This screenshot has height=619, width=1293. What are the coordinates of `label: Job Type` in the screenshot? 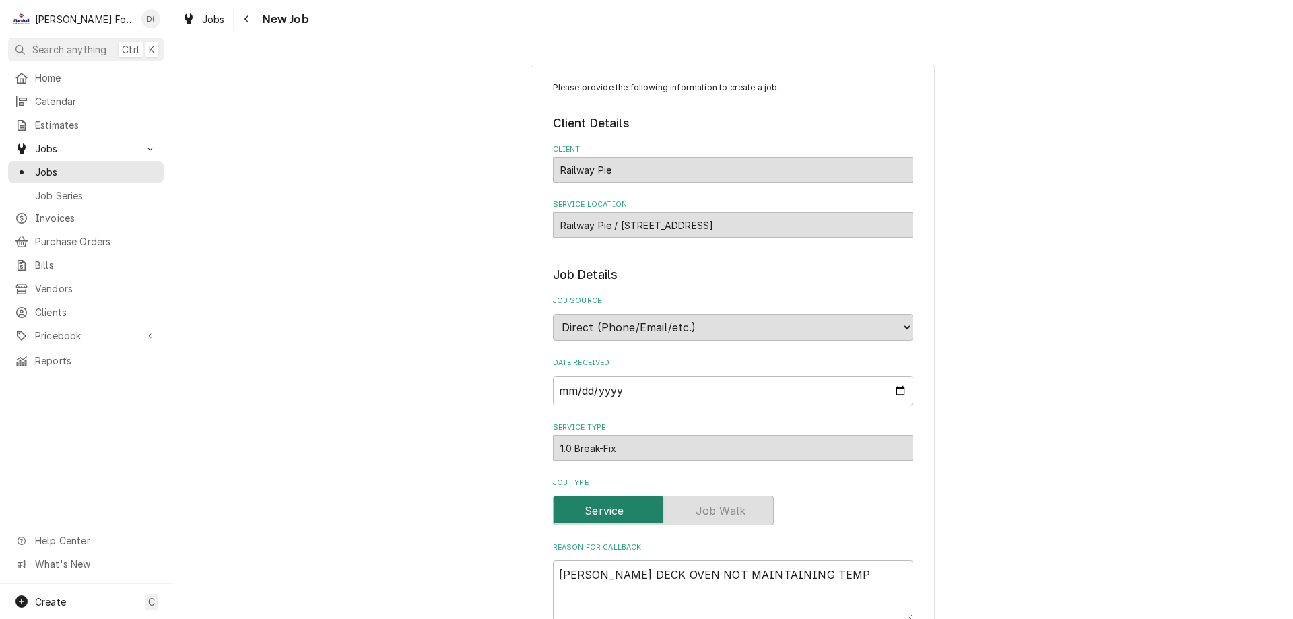 It's located at (733, 483).